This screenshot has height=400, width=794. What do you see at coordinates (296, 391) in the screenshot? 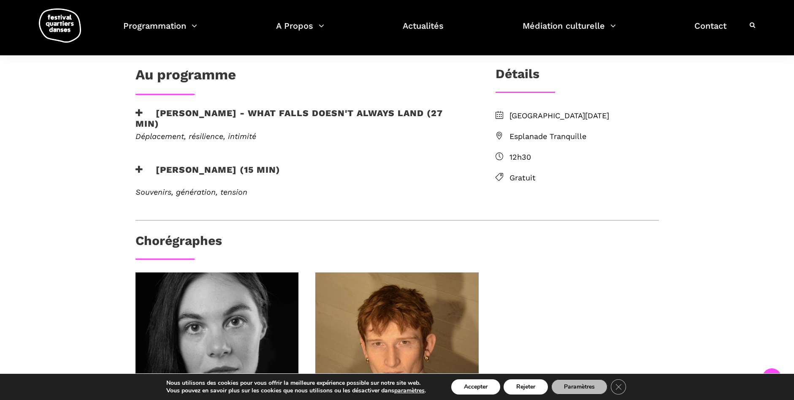
I see `p: Vous pouvez en savoir plus sur les cookies que nous utilisons ou les désactiver dans .` at bounding box center [296, 391].